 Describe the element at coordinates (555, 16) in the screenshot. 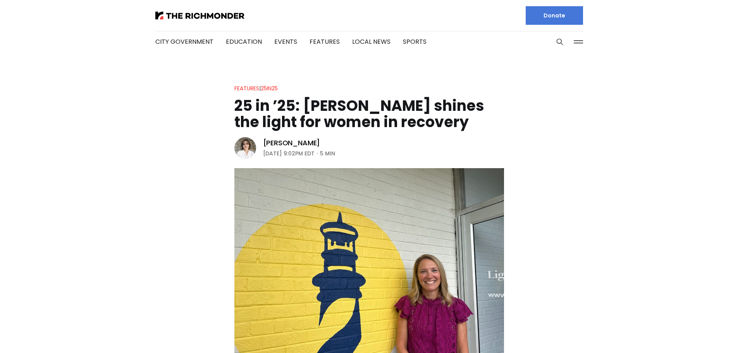

I see `a: Donate` at that location.